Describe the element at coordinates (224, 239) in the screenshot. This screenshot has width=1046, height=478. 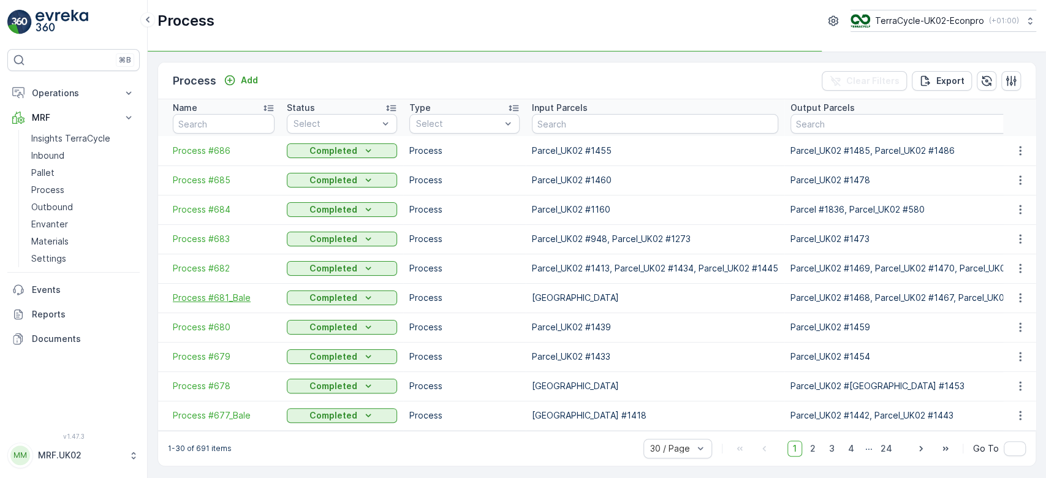
I see `a: Process #683` at that location.